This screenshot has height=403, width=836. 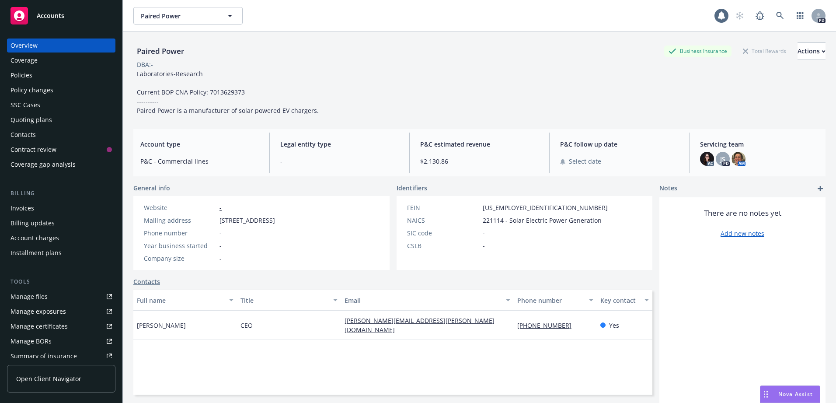 What do you see at coordinates (61, 223) in the screenshot?
I see `a: Billing updates` at bounding box center [61, 223].